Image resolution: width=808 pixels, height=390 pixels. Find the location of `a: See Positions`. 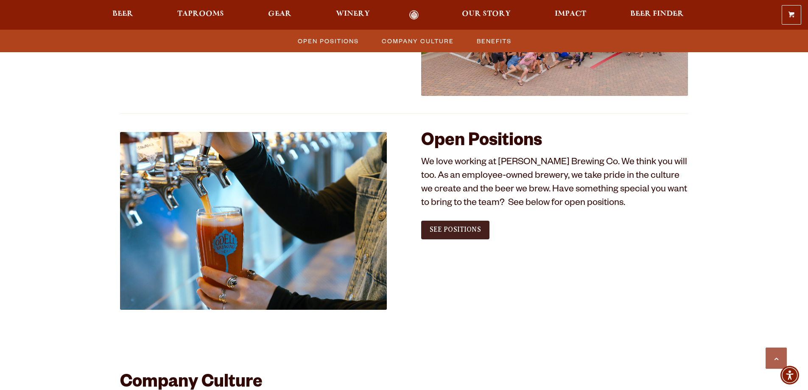

a: See Positions is located at coordinates (455, 230).